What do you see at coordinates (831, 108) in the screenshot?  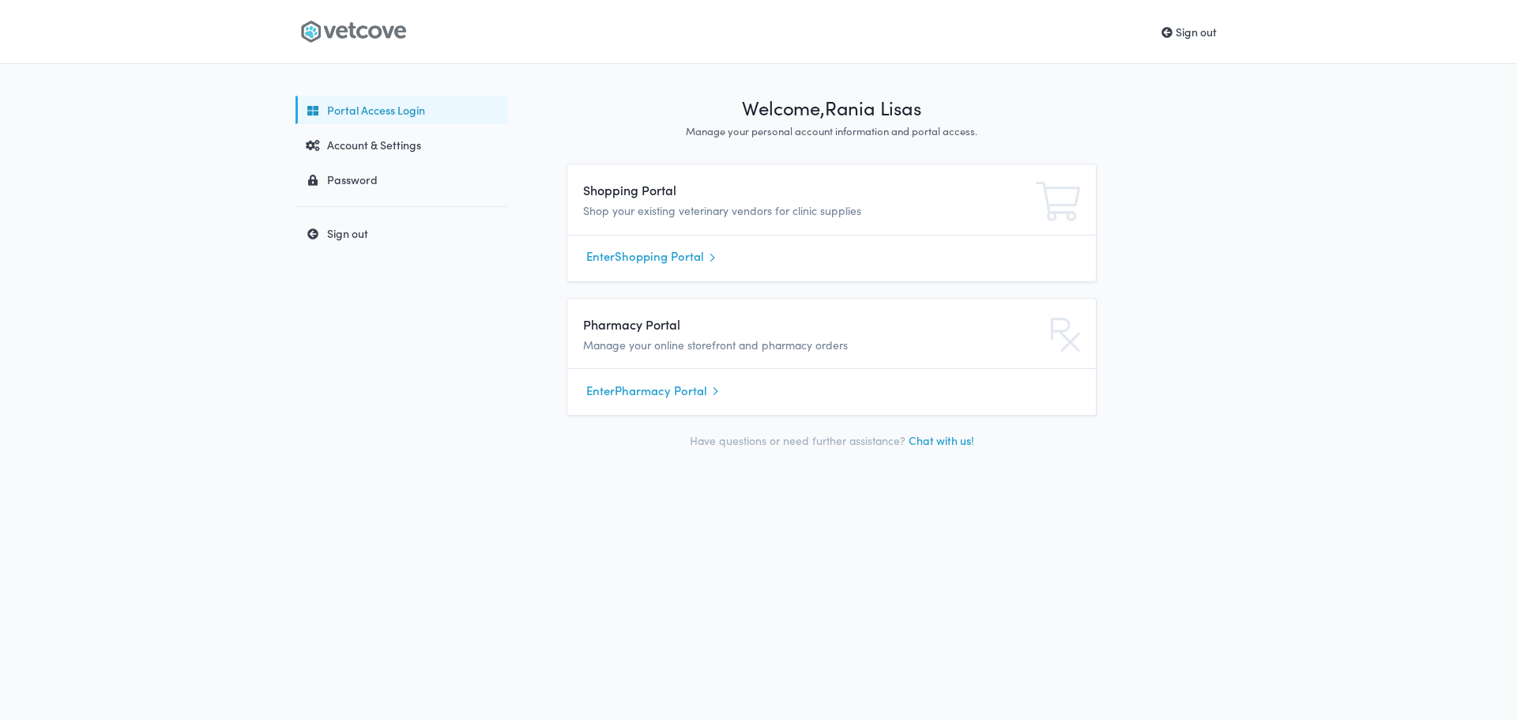 I see `h1: Welcome, Rania Lisas` at bounding box center [831, 108].